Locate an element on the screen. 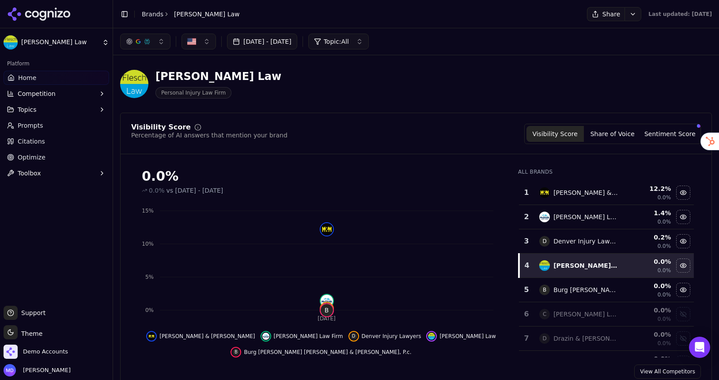 The width and height of the screenshot is (719, 380). div: 0.2 % is located at coordinates (649, 237).